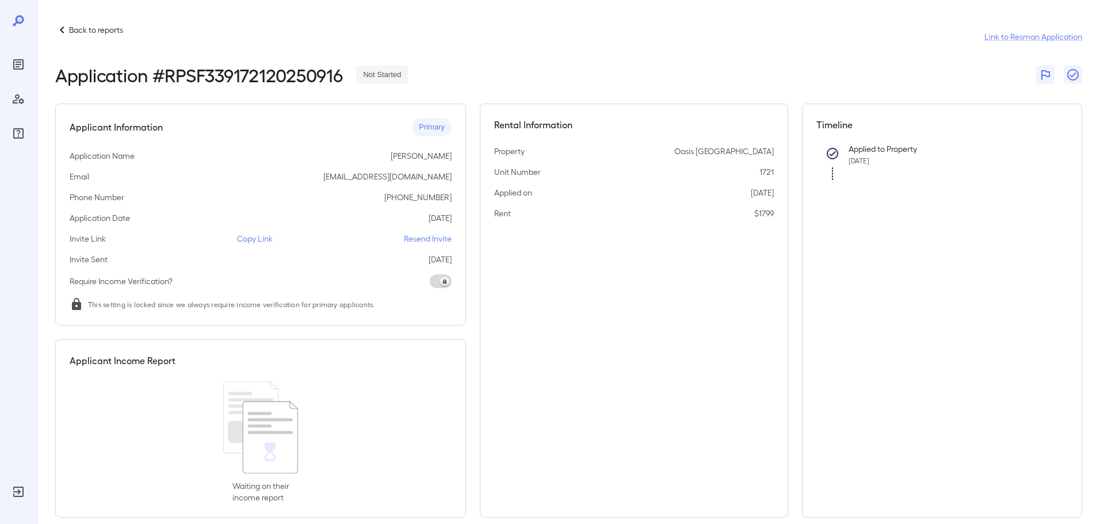 The image size is (1096, 524). Describe the element at coordinates (18, 64) in the screenshot. I see `div: Reports` at that location.